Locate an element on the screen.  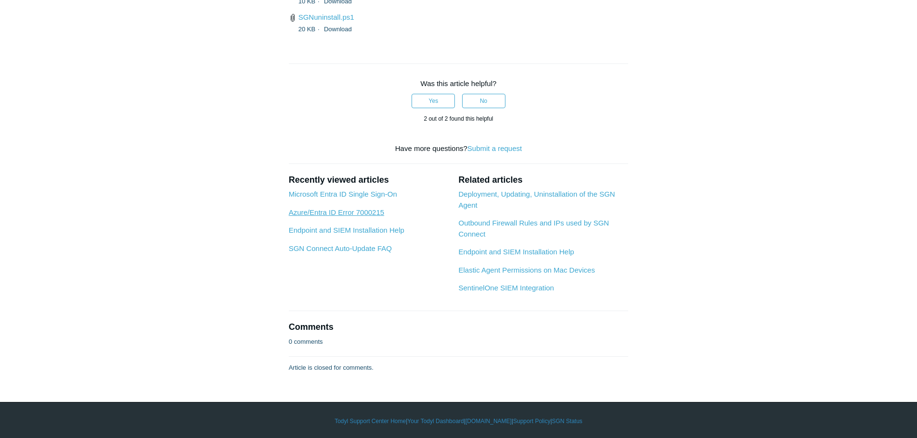
a: SGN Status is located at coordinates (567, 422).